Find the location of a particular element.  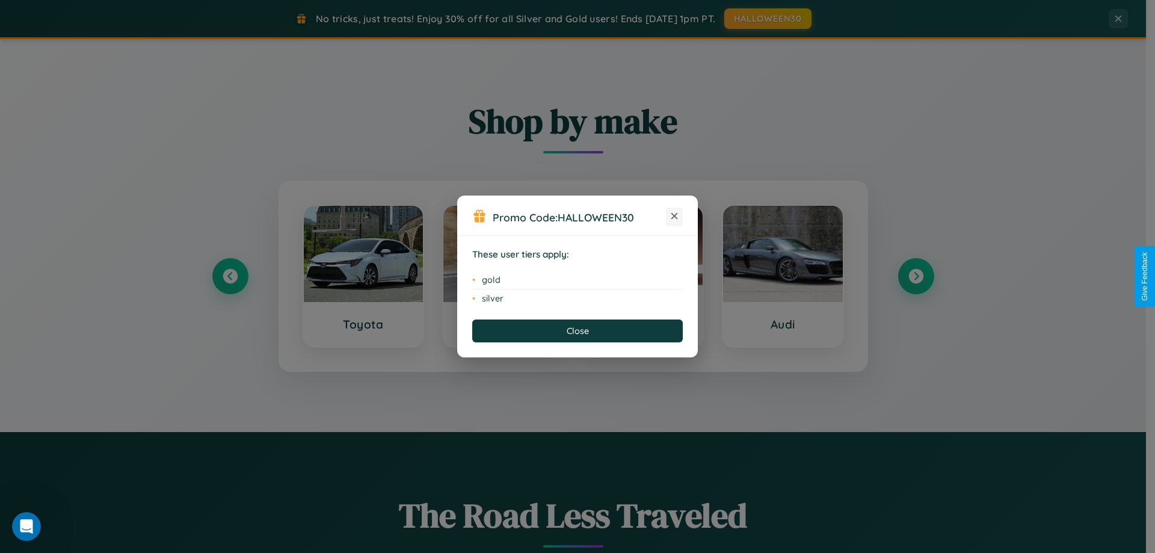

h3: Promo Code: is located at coordinates (579, 217).